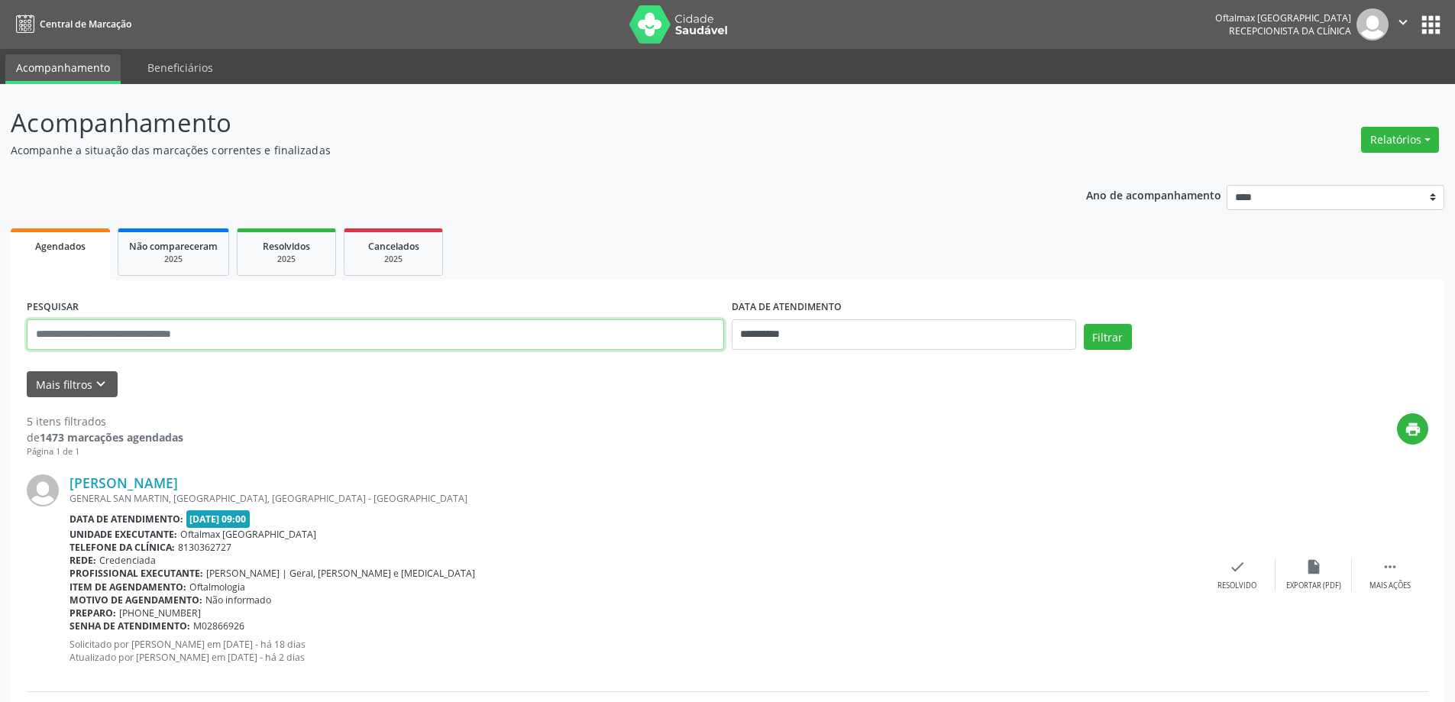 The height and width of the screenshot is (702, 1455). Describe the element at coordinates (1238, 567) in the screenshot. I see `i: check` at that location.